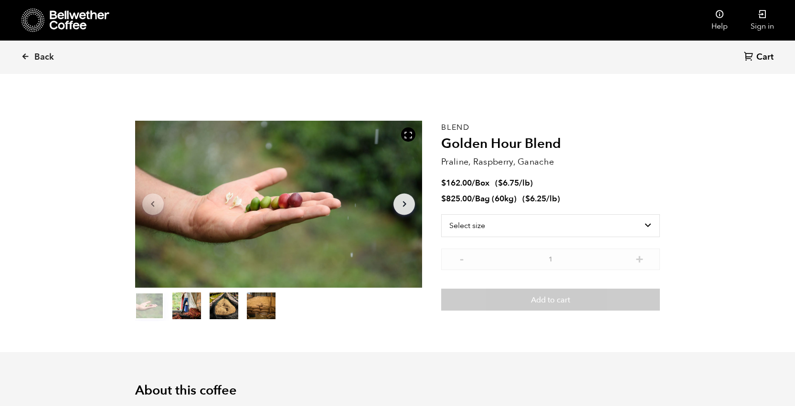 Image resolution: width=795 pixels, height=406 pixels. Describe the element at coordinates (551, 144) in the screenshot. I see `h2: Golden Hour Blend` at that location.